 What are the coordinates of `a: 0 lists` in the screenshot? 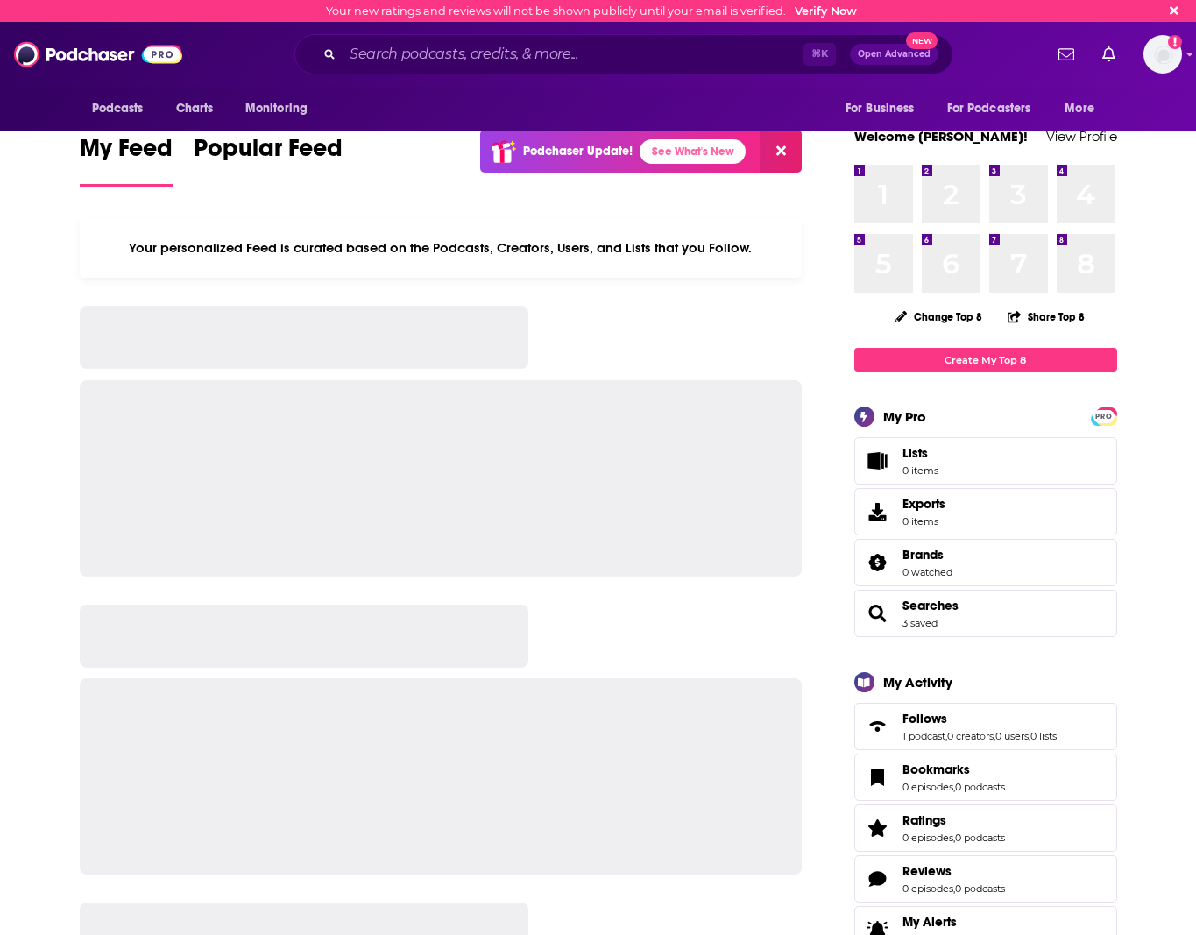 It's located at (1043, 736).